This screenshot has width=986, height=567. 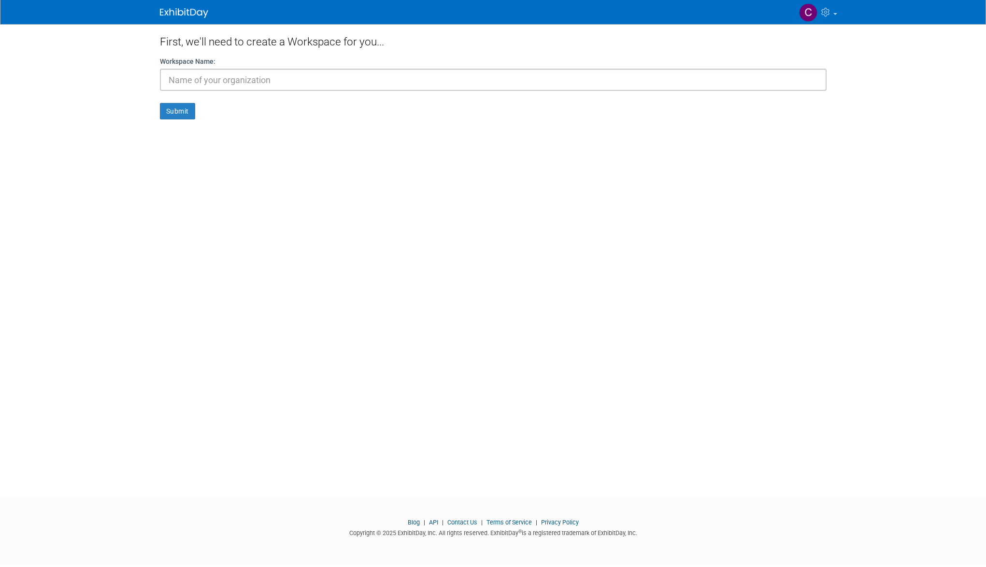 What do you see at coordinates (493, 40) in the screenshot?
I see `div: First, we'll need to create a Workspace for you...` at bounding box center [493, 40].